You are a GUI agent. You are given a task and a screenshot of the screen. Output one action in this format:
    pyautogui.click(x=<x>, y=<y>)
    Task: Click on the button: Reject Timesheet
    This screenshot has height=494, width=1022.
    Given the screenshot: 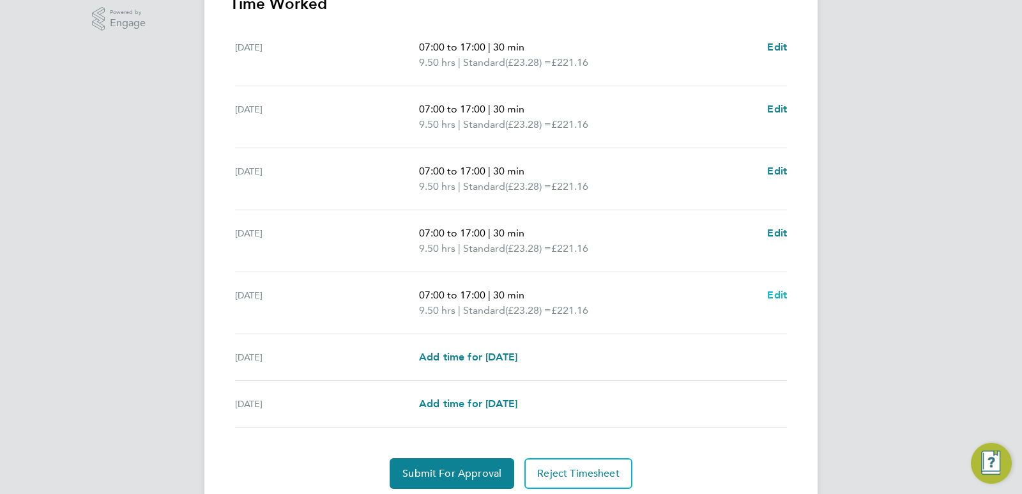 What is the action you would take?
    pyautogui.click(x=578, y=473)
    